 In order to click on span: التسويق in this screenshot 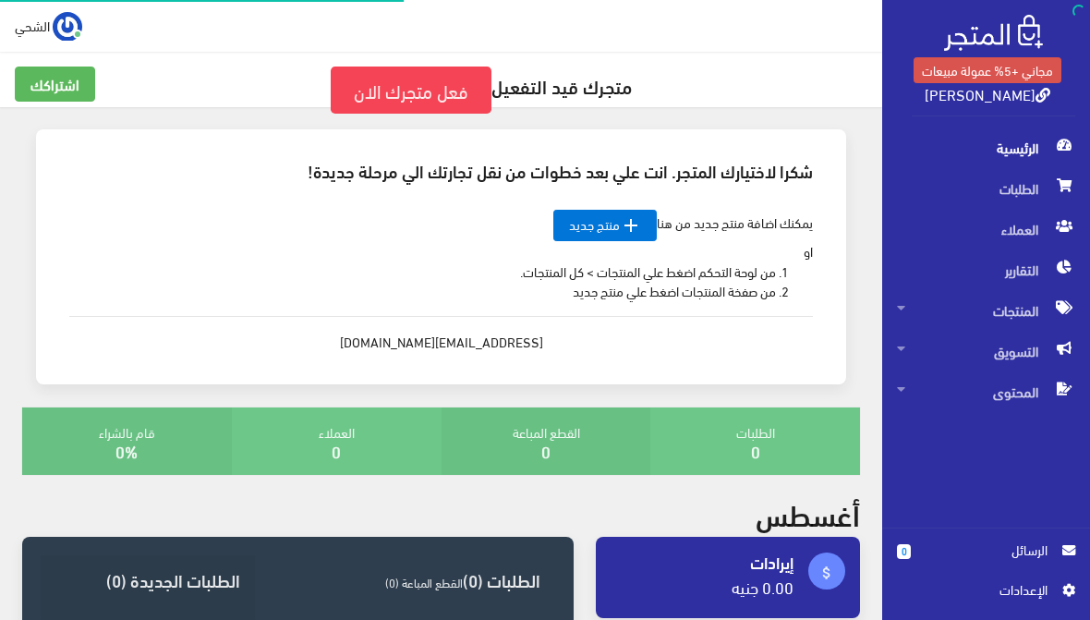, I will do `click(986, 351)`.